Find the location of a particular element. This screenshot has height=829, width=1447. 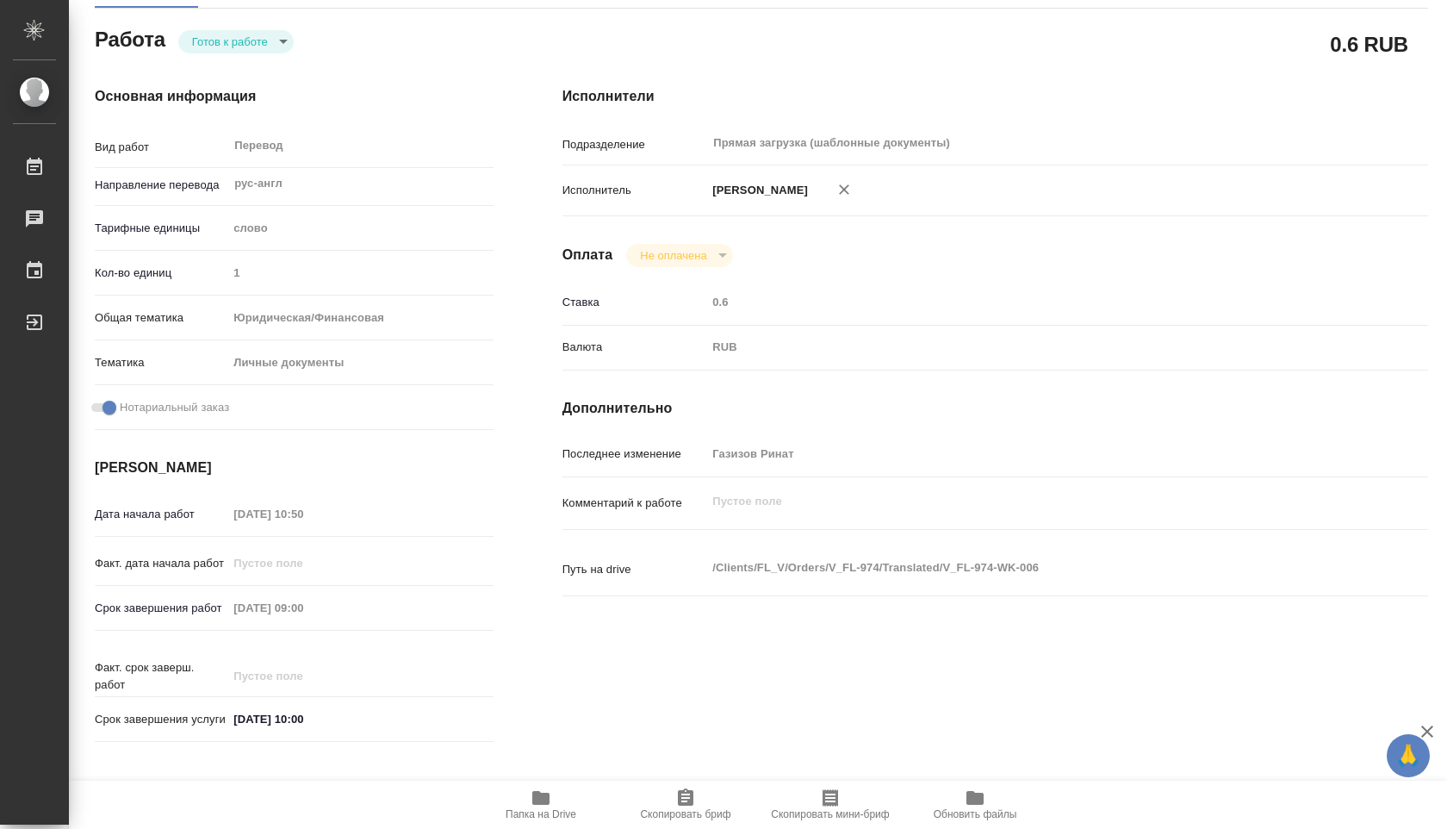

div: слово is located at coordinates (360, 228).